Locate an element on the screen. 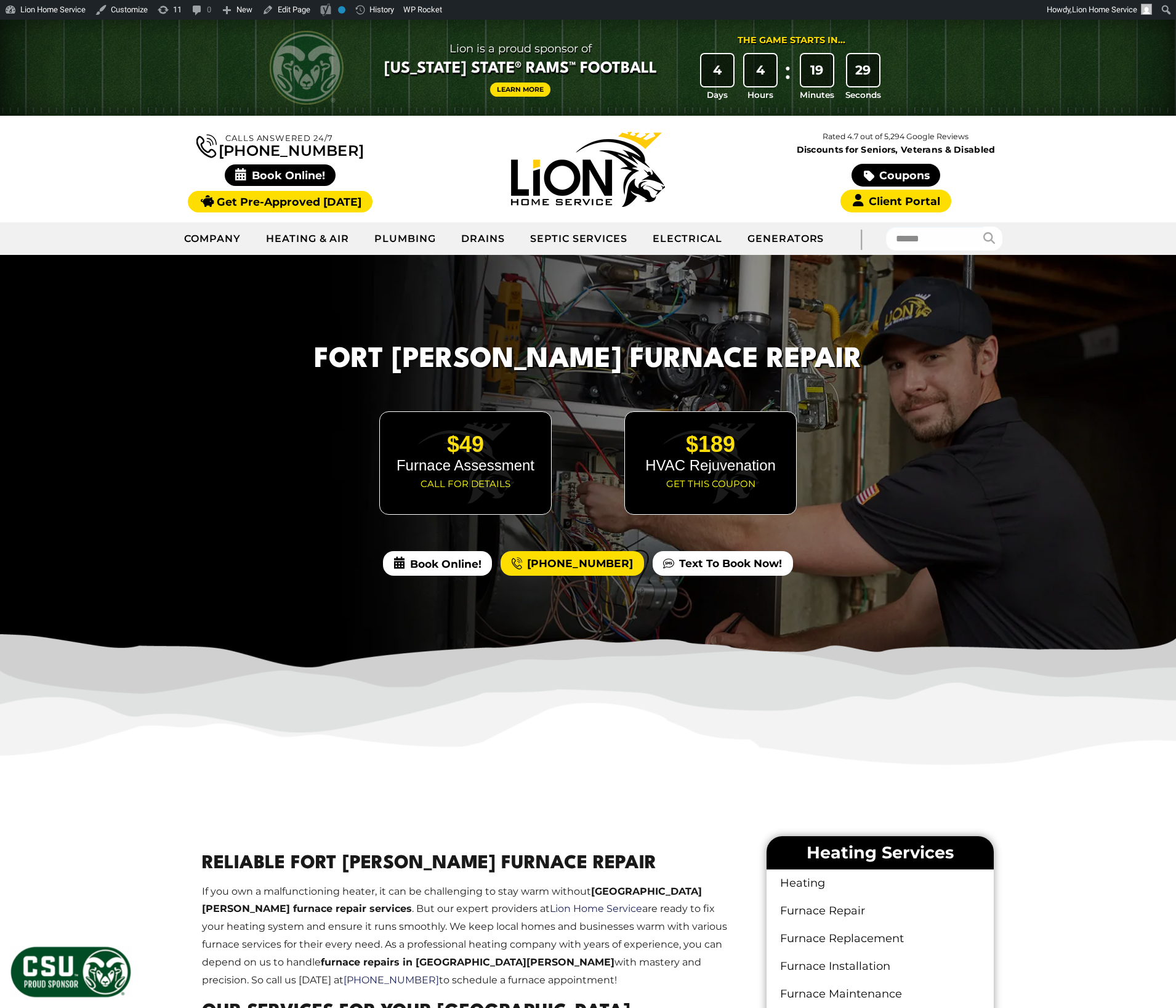 The width and height of the screenshot is (1176, 1008). div: No index is located at coordinates (342, 10).